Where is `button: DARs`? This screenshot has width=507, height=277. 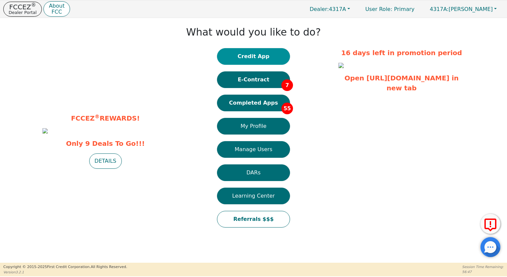 button: DARs is located at coordinates (254, 173).